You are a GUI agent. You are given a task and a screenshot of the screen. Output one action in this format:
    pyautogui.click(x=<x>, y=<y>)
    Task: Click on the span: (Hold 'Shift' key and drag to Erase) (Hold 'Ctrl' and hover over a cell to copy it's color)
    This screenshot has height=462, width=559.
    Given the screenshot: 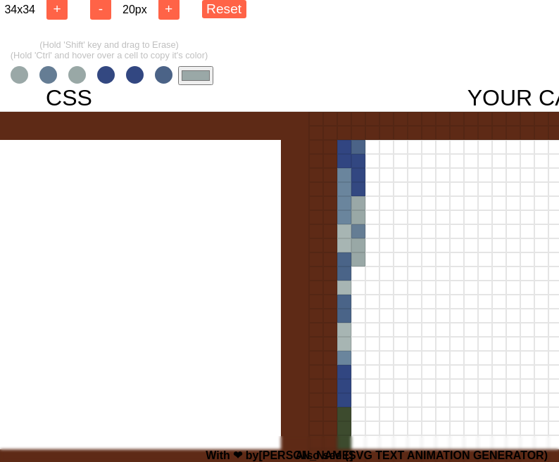 What is the action you would take?
    pyautogui.click(x=109, y=50)
    